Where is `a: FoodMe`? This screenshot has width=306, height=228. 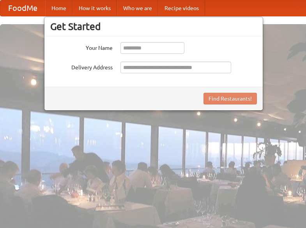 a: FoodMe is located at coordinates (23, 8).